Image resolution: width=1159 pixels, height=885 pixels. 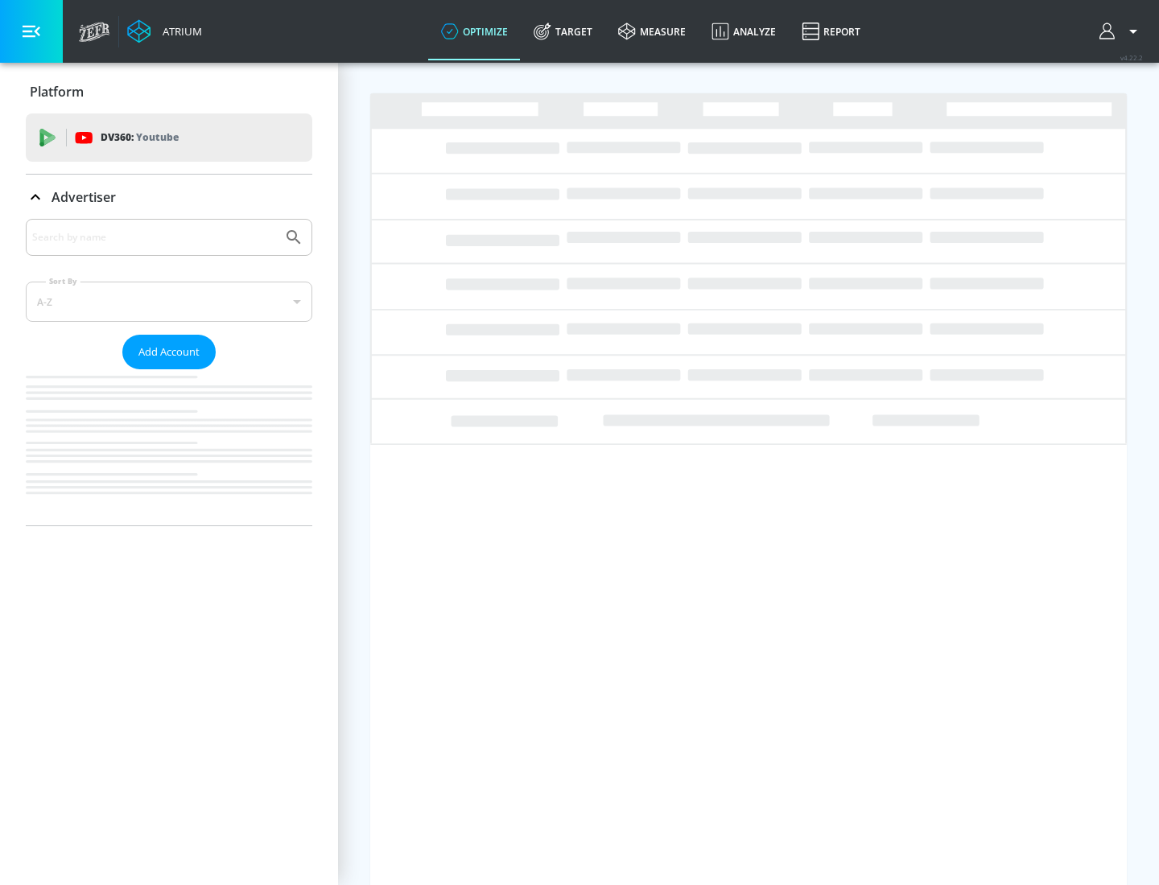 What do you see at coordinates (139, 138) in the screenshot?
I see `p: DV360:` at bounding box center [139, 138].